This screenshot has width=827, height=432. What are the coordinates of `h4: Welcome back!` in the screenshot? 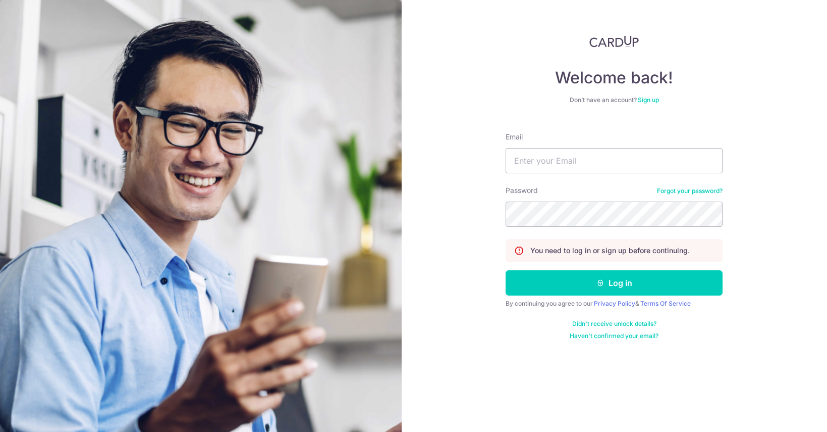 It's located at (614, 78).